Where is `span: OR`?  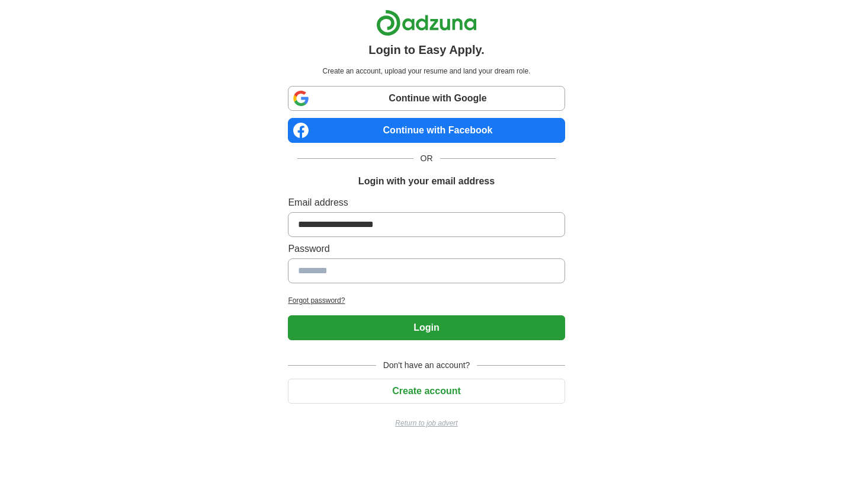
span: OR is located at coordinates (427, 158).